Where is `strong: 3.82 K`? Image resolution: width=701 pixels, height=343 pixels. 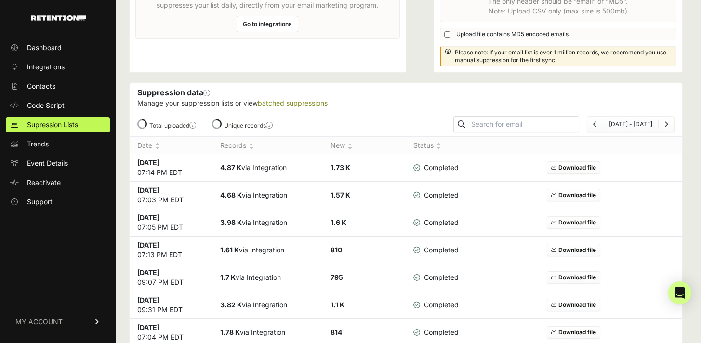
strong: 3.82 K is located at coordinates (231, 305).